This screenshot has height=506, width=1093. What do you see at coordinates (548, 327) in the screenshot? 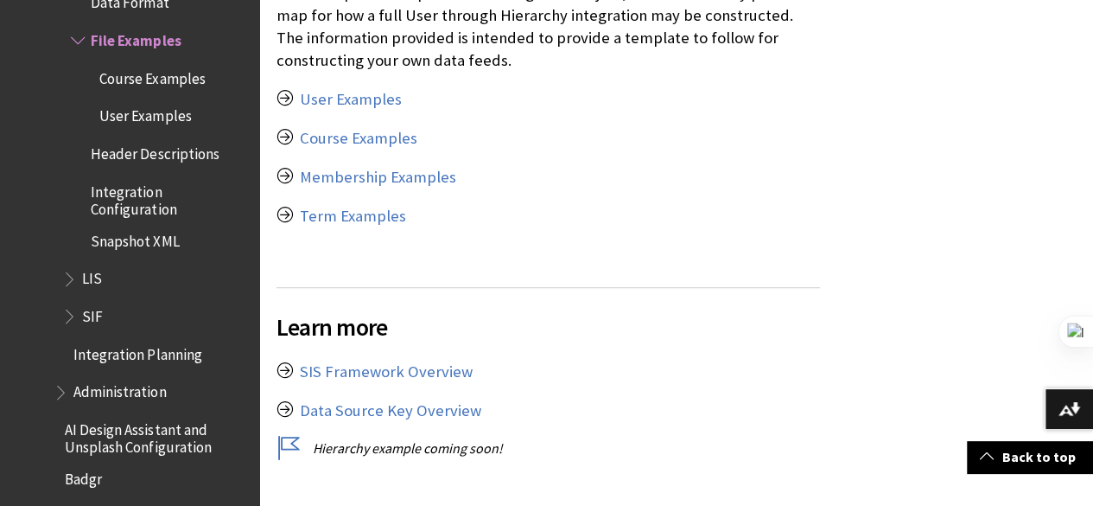
I see `span: Learn more` at bounding box center [548, 327].